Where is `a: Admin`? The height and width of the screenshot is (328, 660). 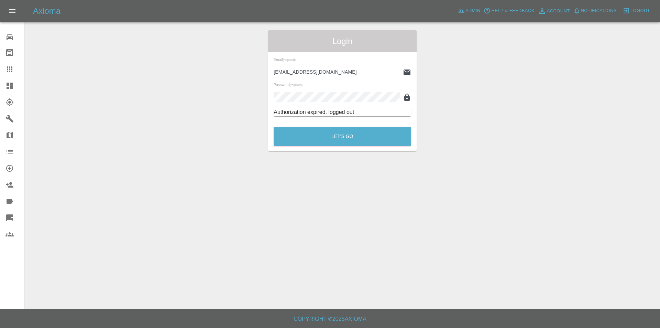
a: Admin is located at coordinates (469, 11).